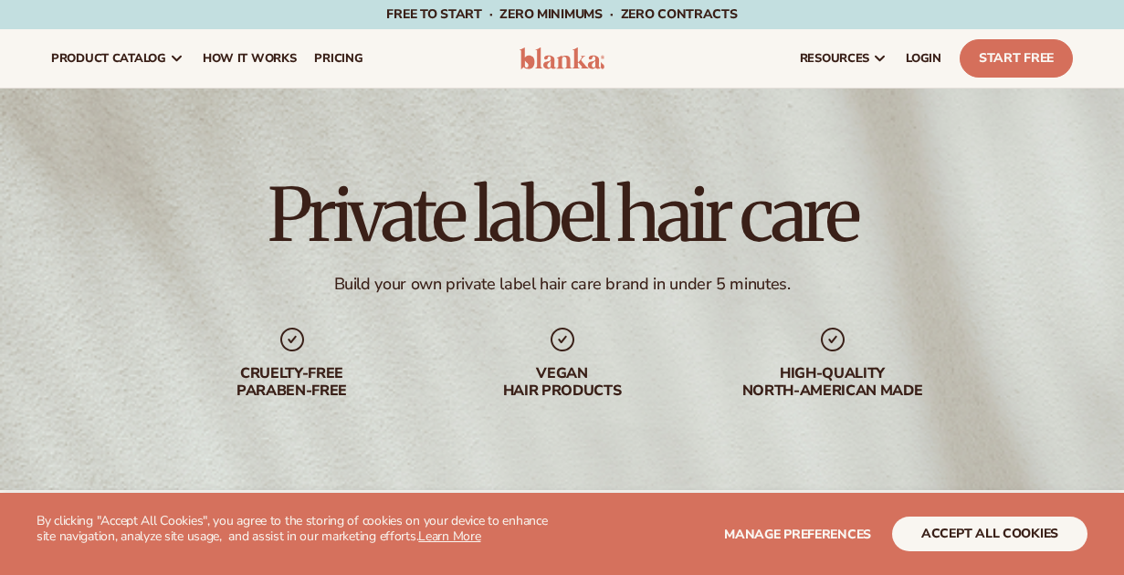 This screenshot has height=575, width=1124. Describe the element at coordinates (249, 58) in the screenshot. I see `span: How It Works` at that location.